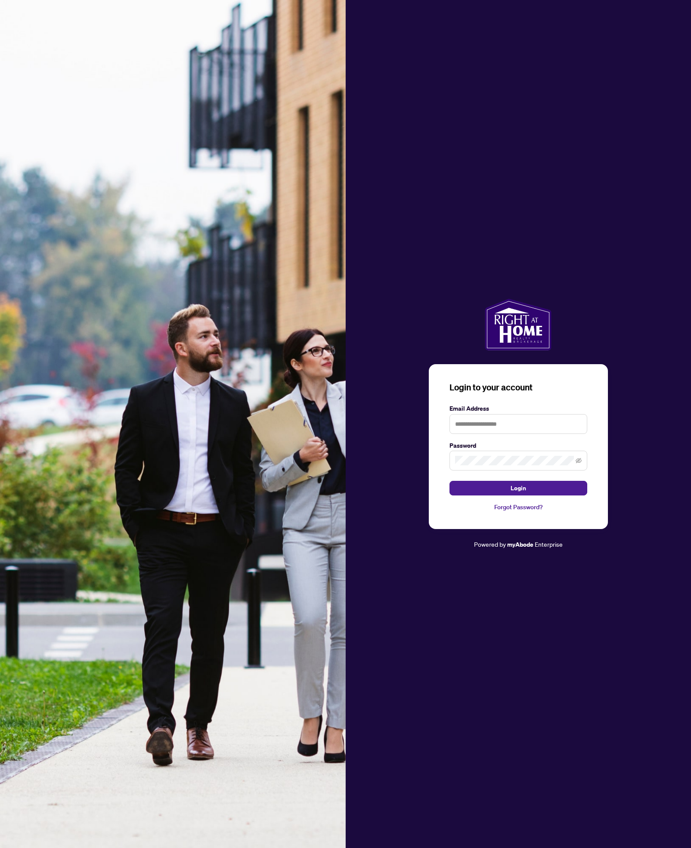  What do you see at coordinates (518, 445) in the screenshot?
I see `label: Password` at bounding box center [518, 445].